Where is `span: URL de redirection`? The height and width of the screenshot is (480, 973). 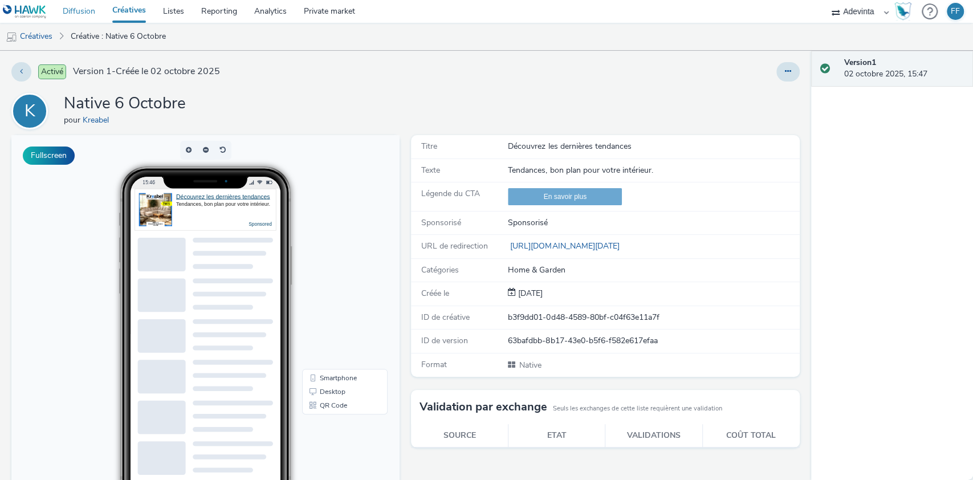 span: URL de redirection is located at coordinates (454, 246).